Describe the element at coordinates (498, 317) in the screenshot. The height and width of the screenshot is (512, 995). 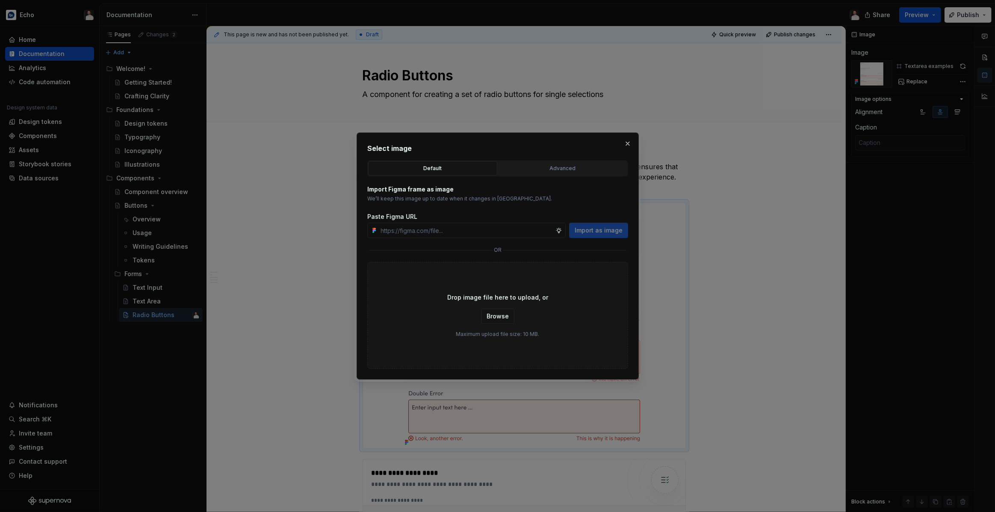
I see `button: Browse` at that location.